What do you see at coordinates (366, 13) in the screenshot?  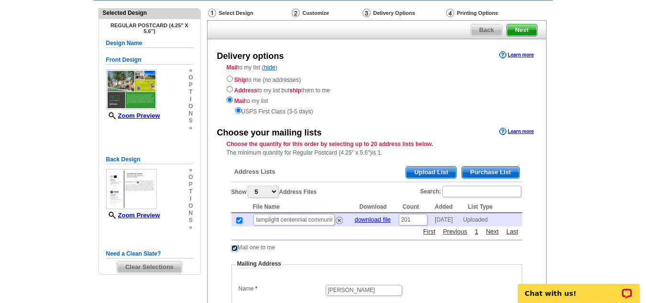 I see `img: Delivery Options` at bounding box center [366, 13].